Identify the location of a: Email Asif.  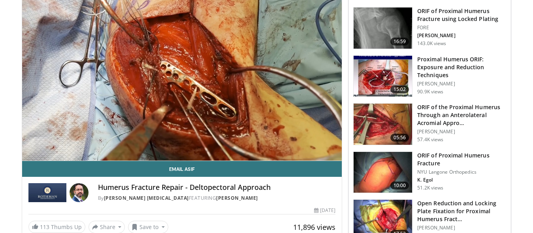
(182, 169).